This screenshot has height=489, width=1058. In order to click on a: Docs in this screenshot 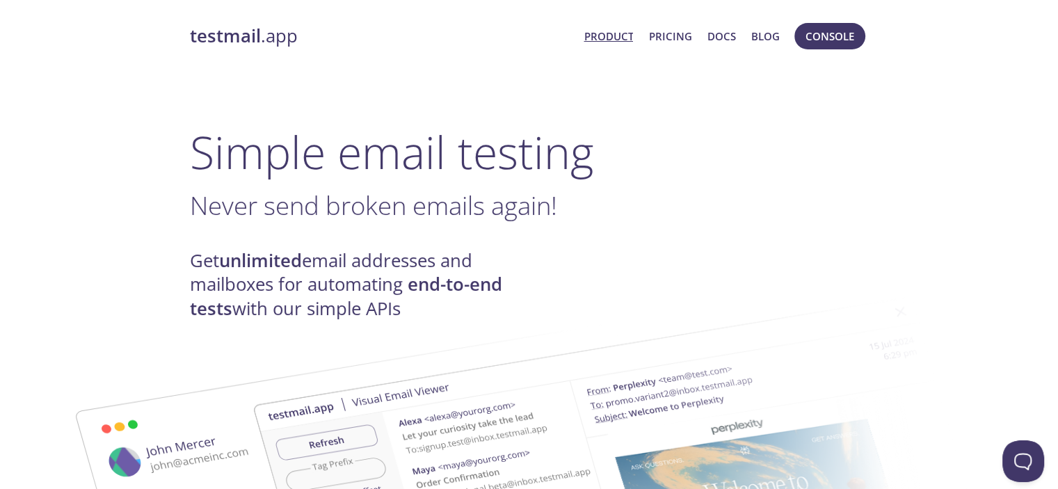, I will do `click(721, 36)`.